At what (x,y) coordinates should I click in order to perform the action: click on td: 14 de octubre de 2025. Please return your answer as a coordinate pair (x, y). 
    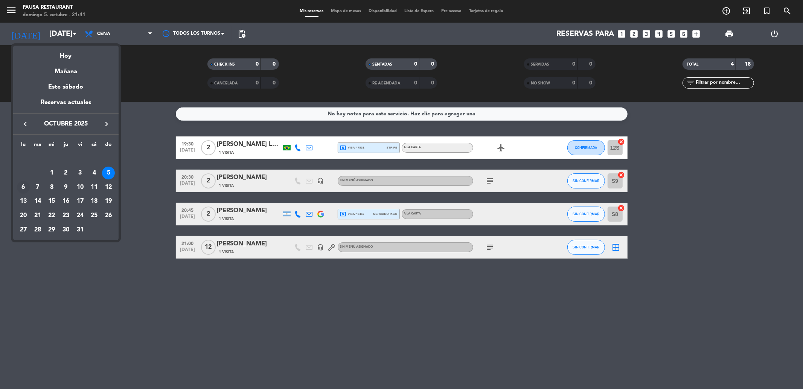
    Looking at the image, I should click on (38, 202).